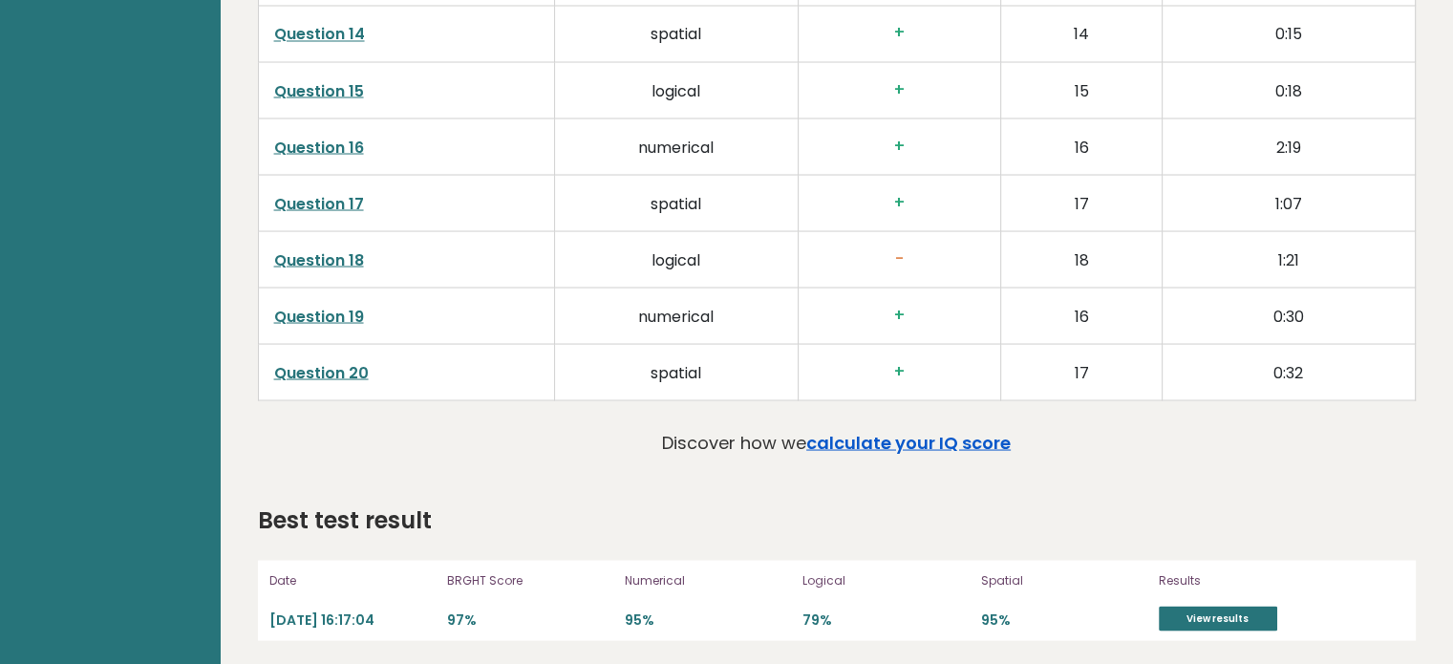  What do you see at coordinates (886, 619) in the screenshot?
I see `p: 79%` at bounding box center [886, 619].